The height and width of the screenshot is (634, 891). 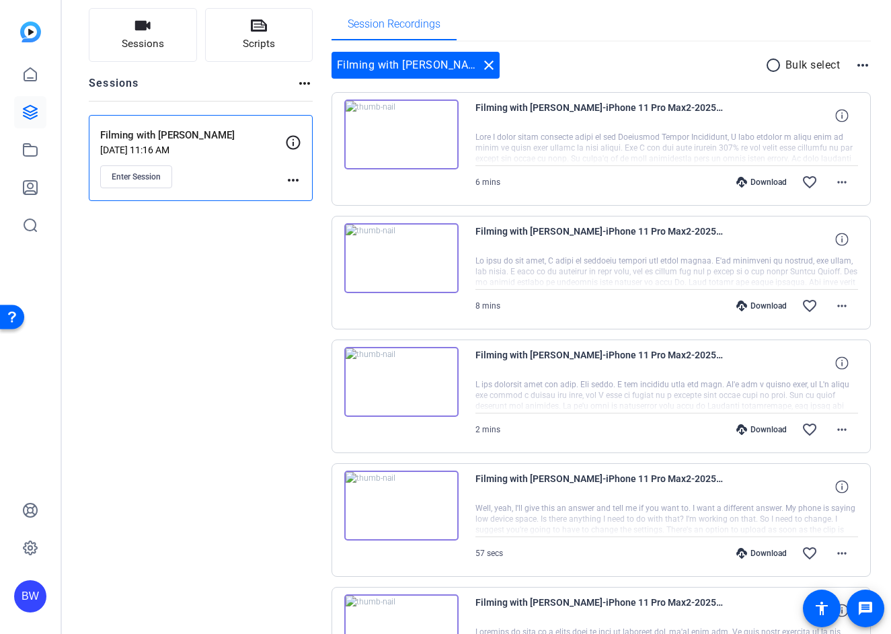 What do you see at coordinates (30, 32) in the screenshot?
I see `img: blue-gradient.svg` at bounding box center [30, 32].